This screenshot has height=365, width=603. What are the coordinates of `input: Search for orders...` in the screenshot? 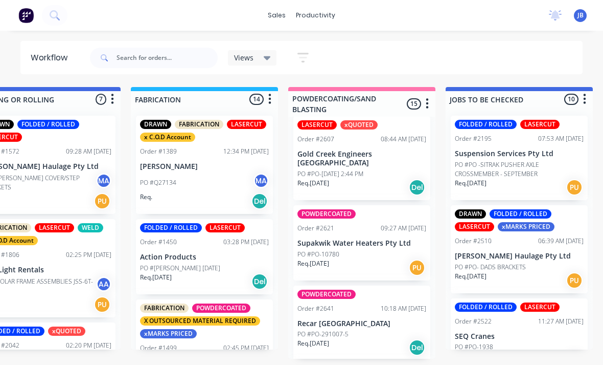 It's located at (167, 58).